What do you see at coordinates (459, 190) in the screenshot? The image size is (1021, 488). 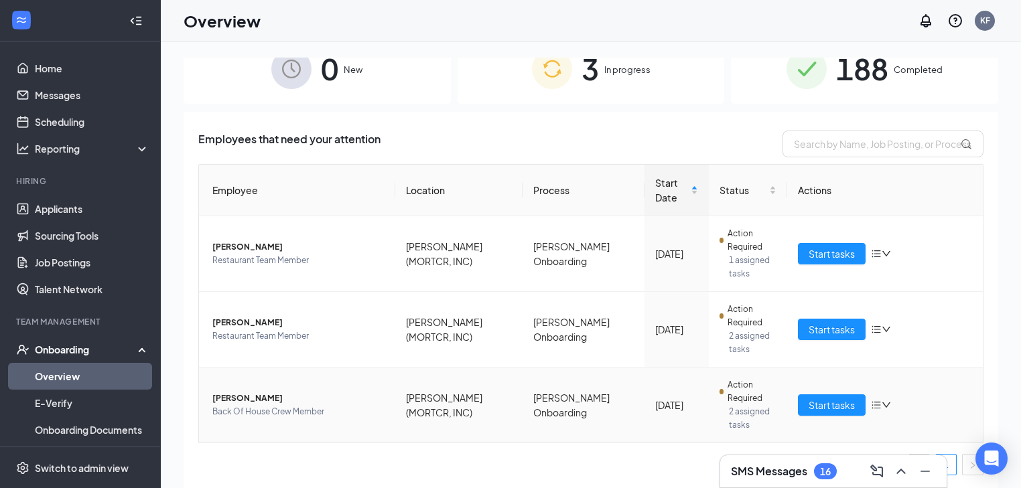 I see `th: Location` at bounding box center [459, 190].